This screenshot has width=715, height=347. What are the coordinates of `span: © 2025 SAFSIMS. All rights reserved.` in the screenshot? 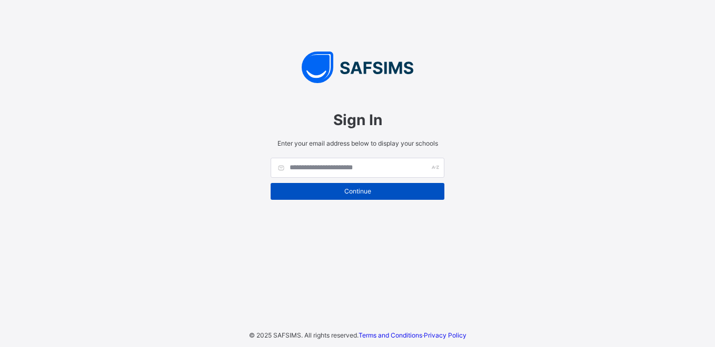 It's located at (304, 335).